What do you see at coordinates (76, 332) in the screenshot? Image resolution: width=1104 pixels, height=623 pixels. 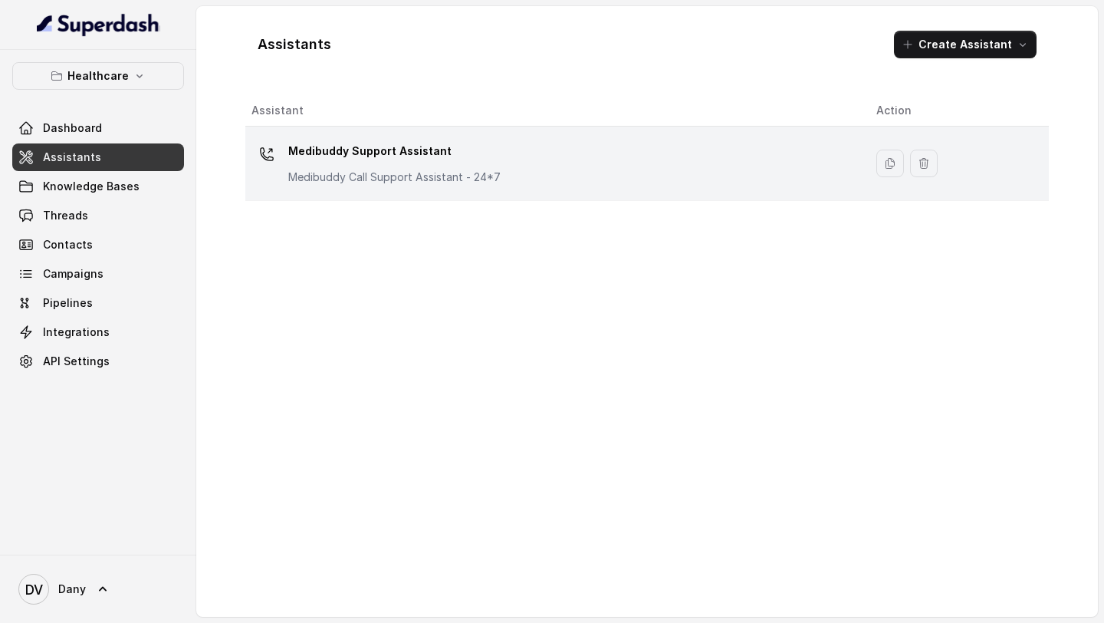 I see `span: Integrations` at bounding box center [76, 332].